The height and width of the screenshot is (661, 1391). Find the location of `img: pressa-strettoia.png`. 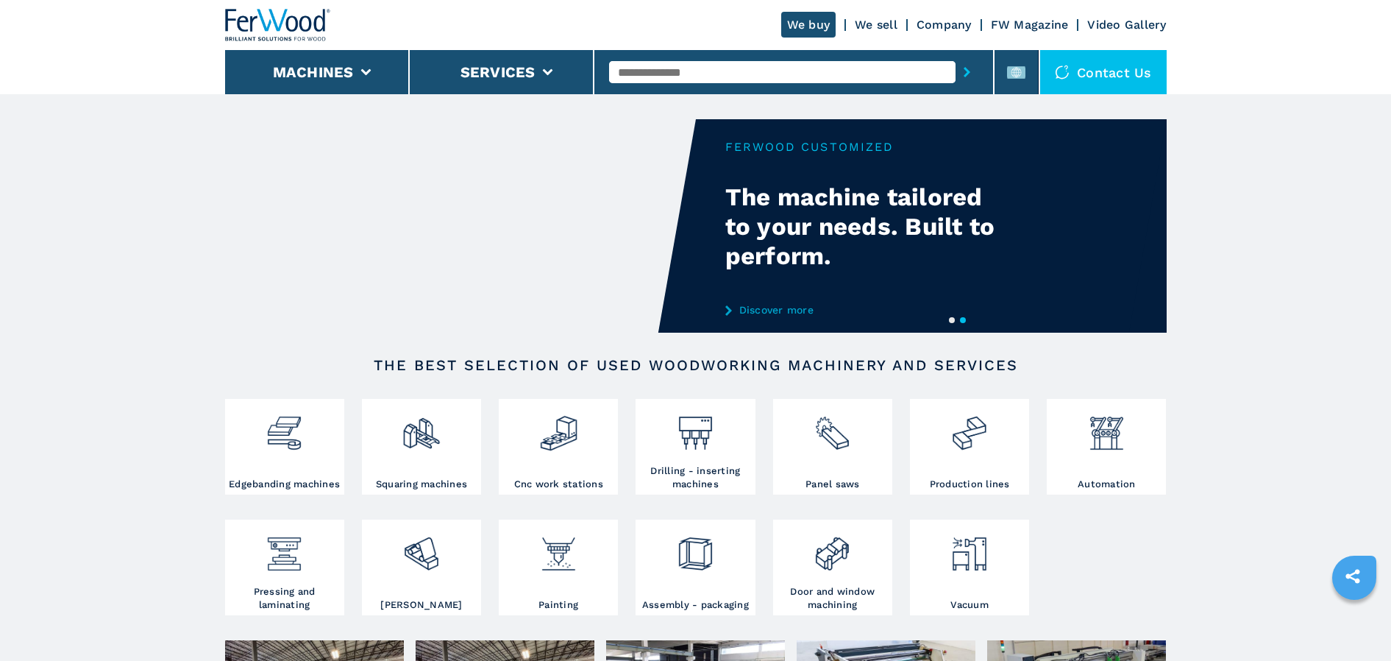

img: pressa-strettoia.png is located at coordinates (284, 548).